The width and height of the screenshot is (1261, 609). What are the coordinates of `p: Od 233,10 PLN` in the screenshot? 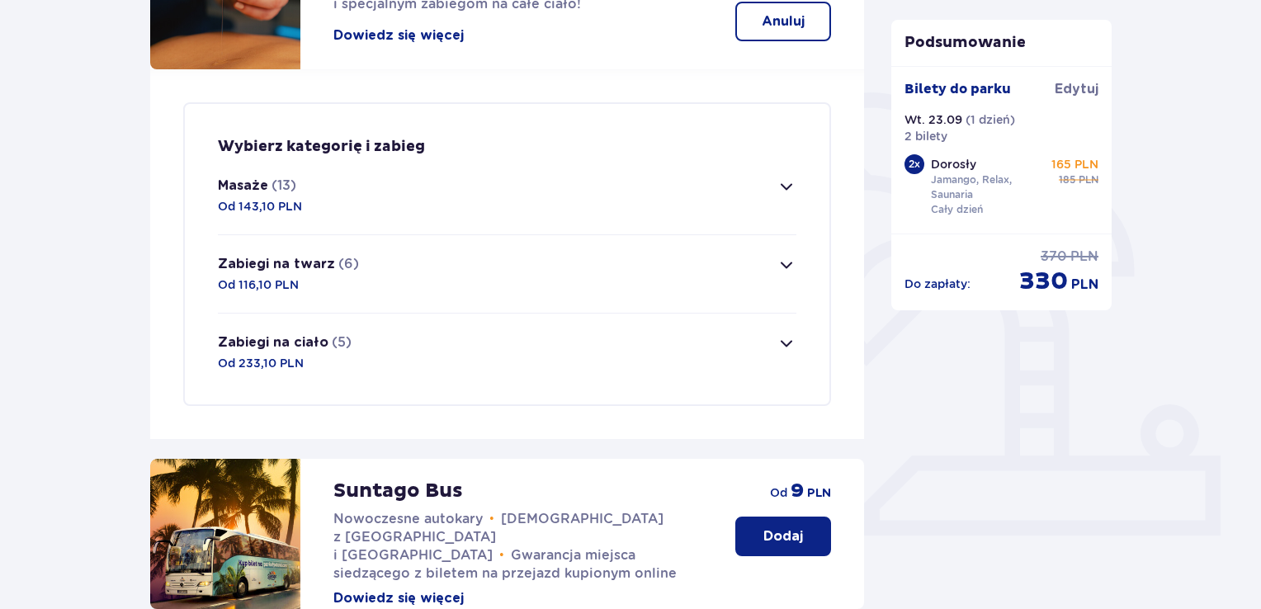 It's located at (261, 363).